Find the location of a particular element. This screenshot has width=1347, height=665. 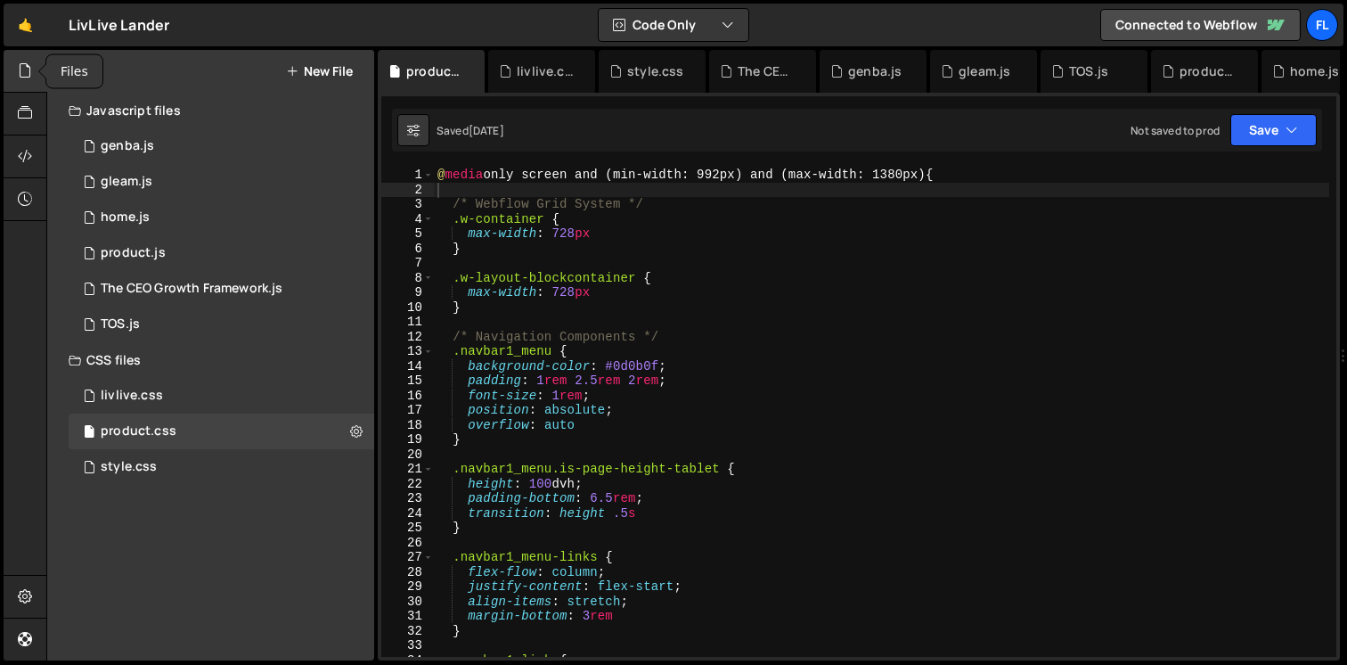

div: 27 is located at coordinates (407, 557).